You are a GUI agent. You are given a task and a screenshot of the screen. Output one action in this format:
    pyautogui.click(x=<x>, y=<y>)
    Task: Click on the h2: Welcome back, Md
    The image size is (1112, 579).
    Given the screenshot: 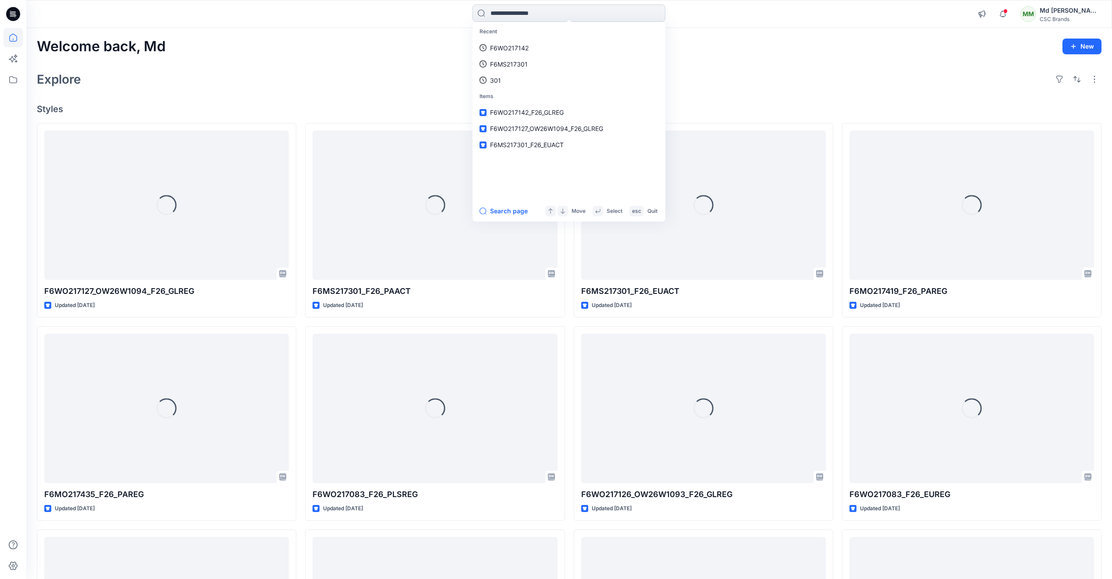 What is the action you would take?
    pyautogui.click(x=101, y=46)
    